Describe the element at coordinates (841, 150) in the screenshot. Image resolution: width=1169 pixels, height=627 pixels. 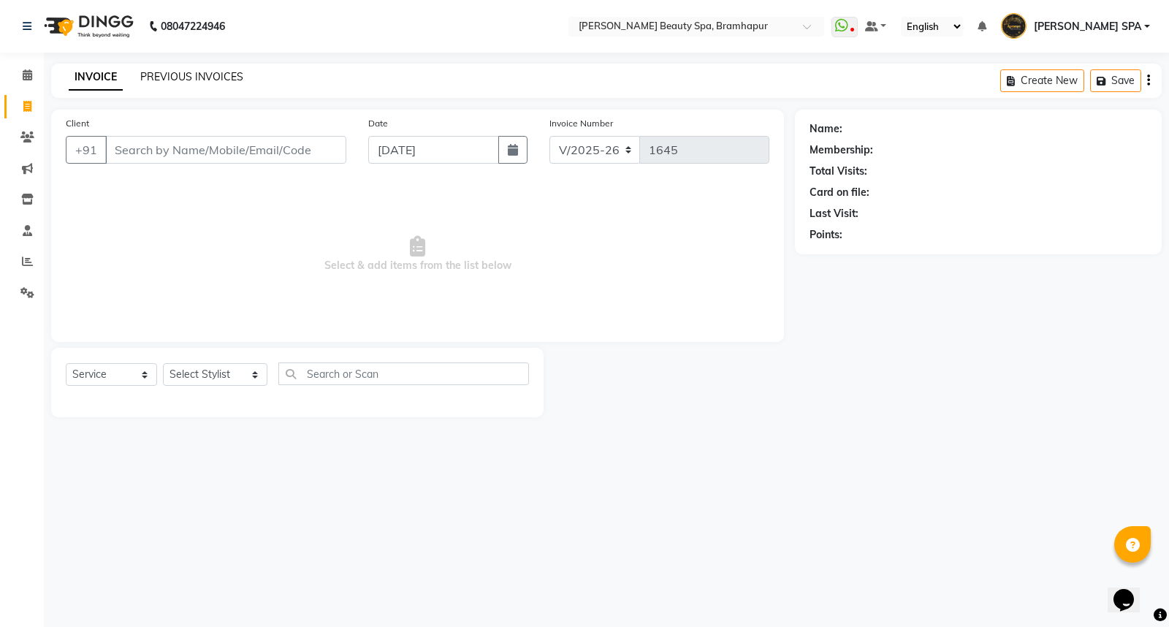
I see `div: Membership:` at that location.